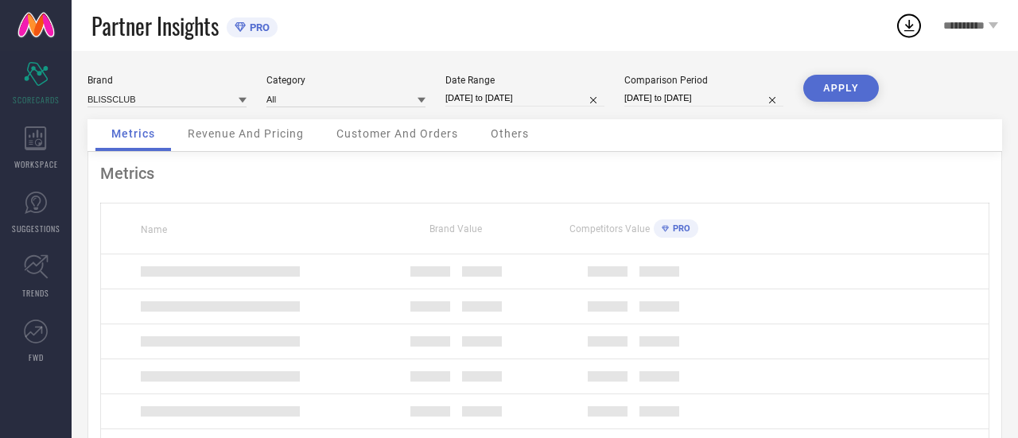  Describe the element at coordinates (704, 98) in the screenshot. I see `input: Select comparison period` at that location.